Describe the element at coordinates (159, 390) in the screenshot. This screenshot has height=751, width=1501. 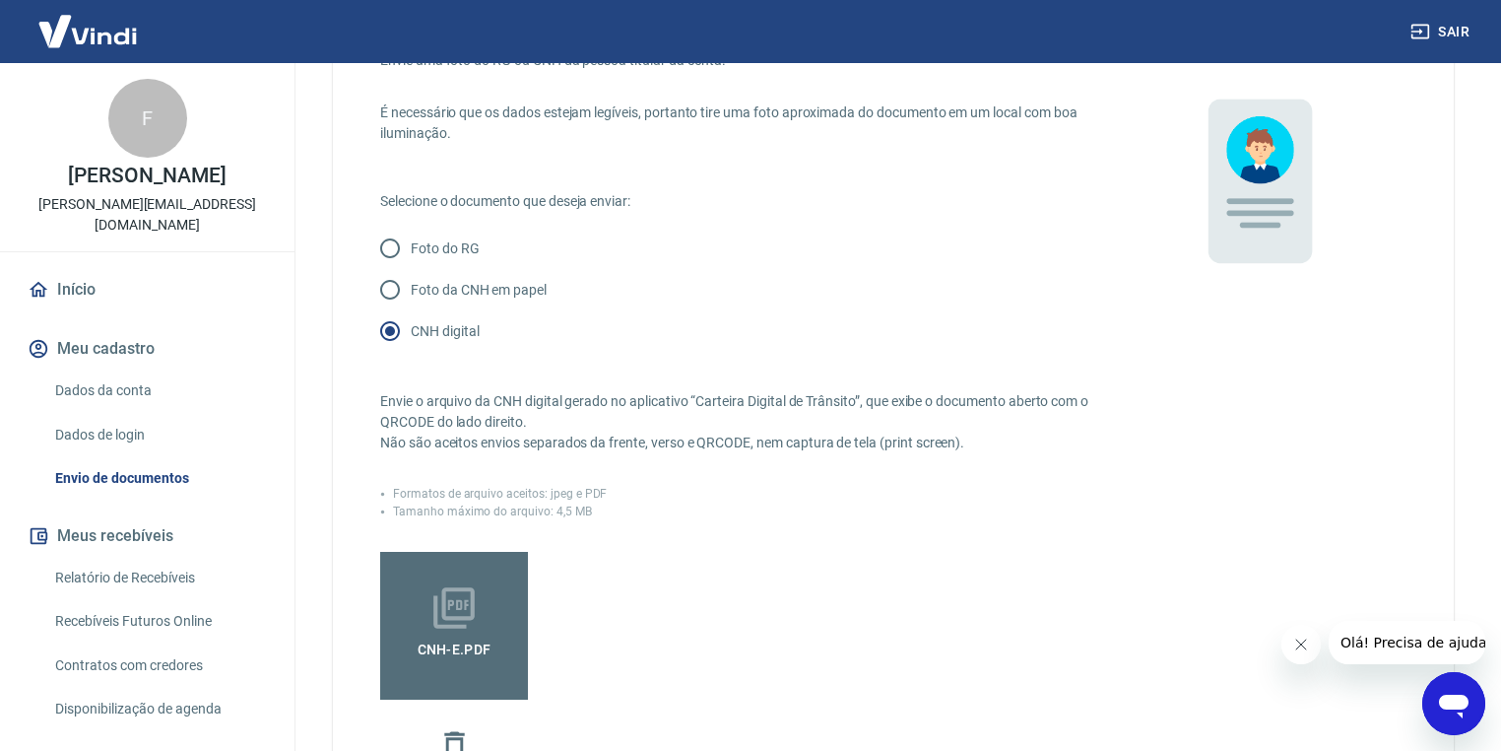
I see `a: Dados da conta` at that location.